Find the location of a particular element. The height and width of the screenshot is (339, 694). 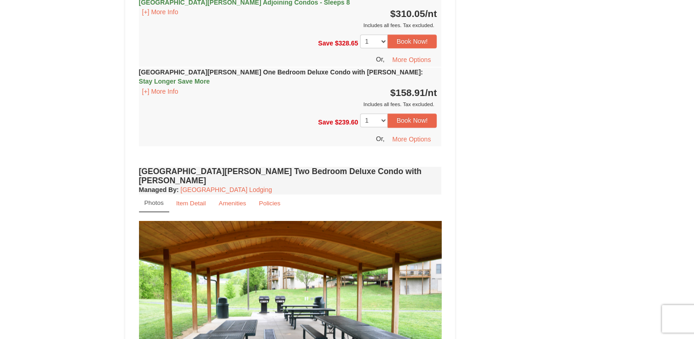

span: Stay Longer Save More is located at coordinates (174, 81).